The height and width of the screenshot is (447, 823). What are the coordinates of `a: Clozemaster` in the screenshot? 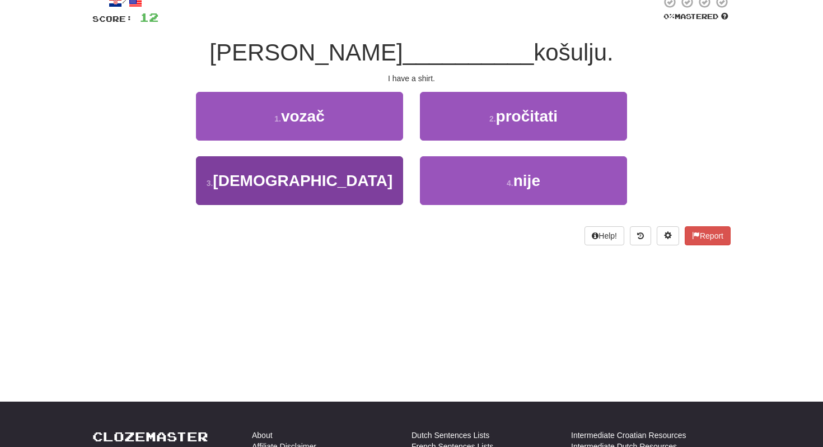 It's located at (150, 436).